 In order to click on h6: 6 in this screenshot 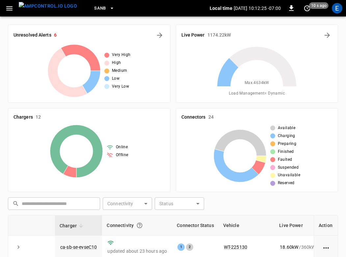, I will do `click(55, 35)`.